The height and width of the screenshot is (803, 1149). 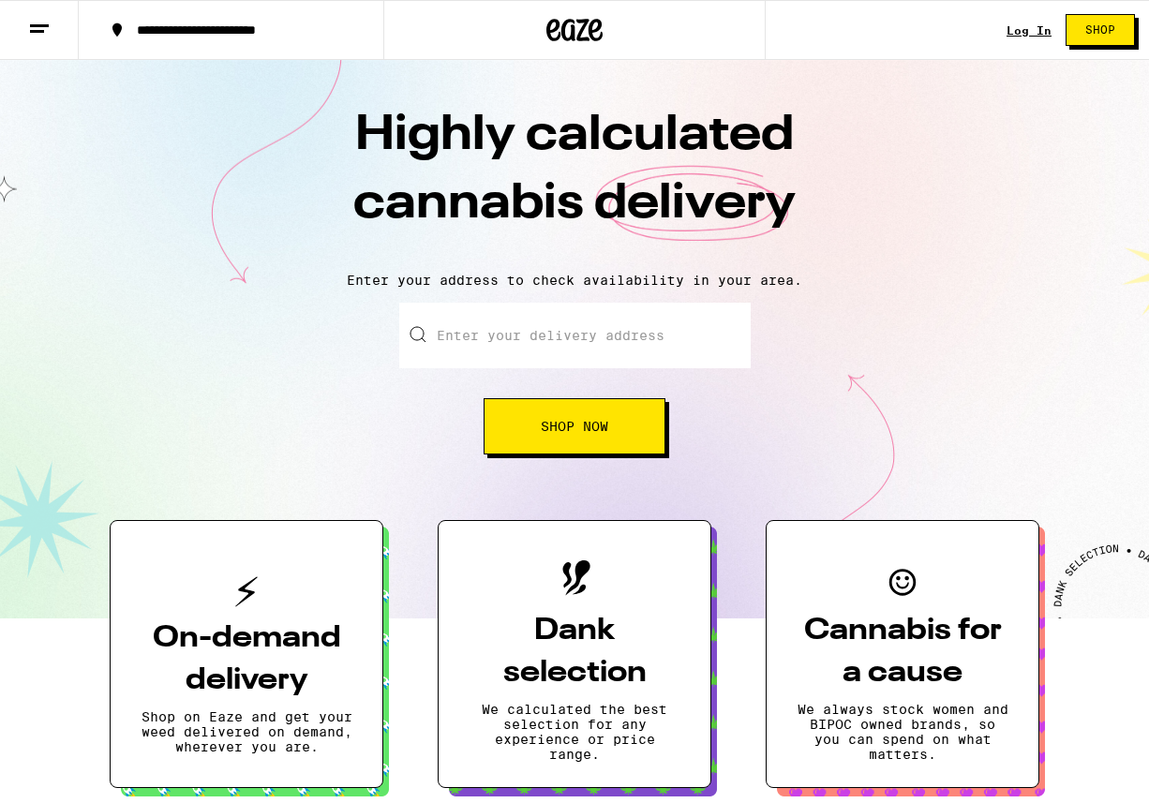 I want to click on a: Shop, so click(x=1100, y=30).